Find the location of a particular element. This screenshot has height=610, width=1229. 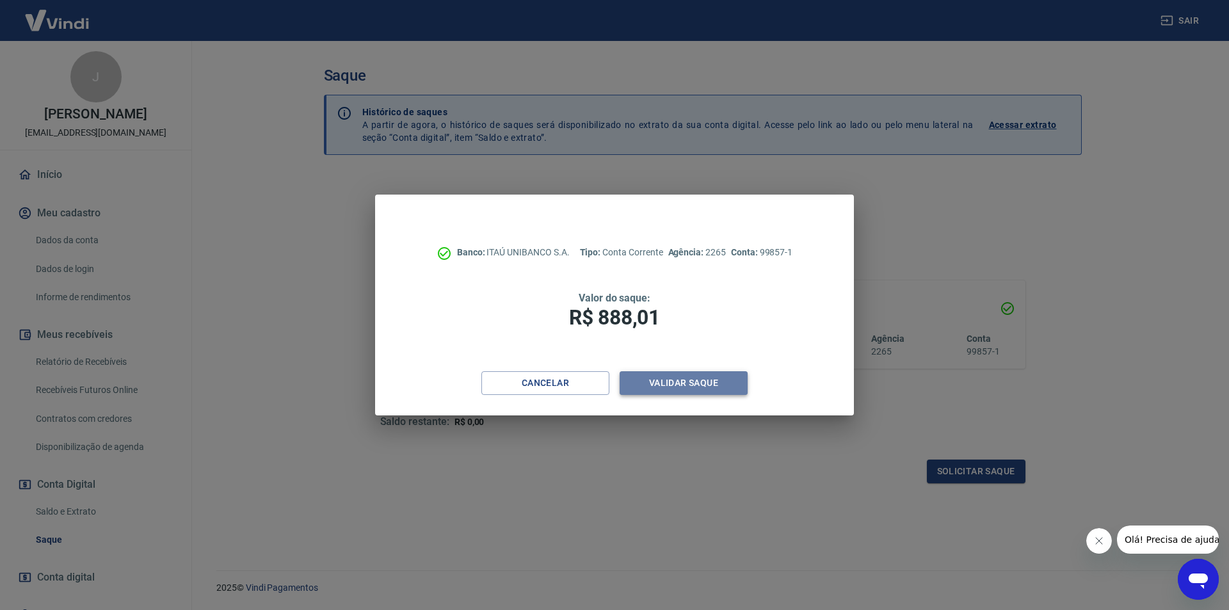

p: 2265 is located at coordinates (697, 252).